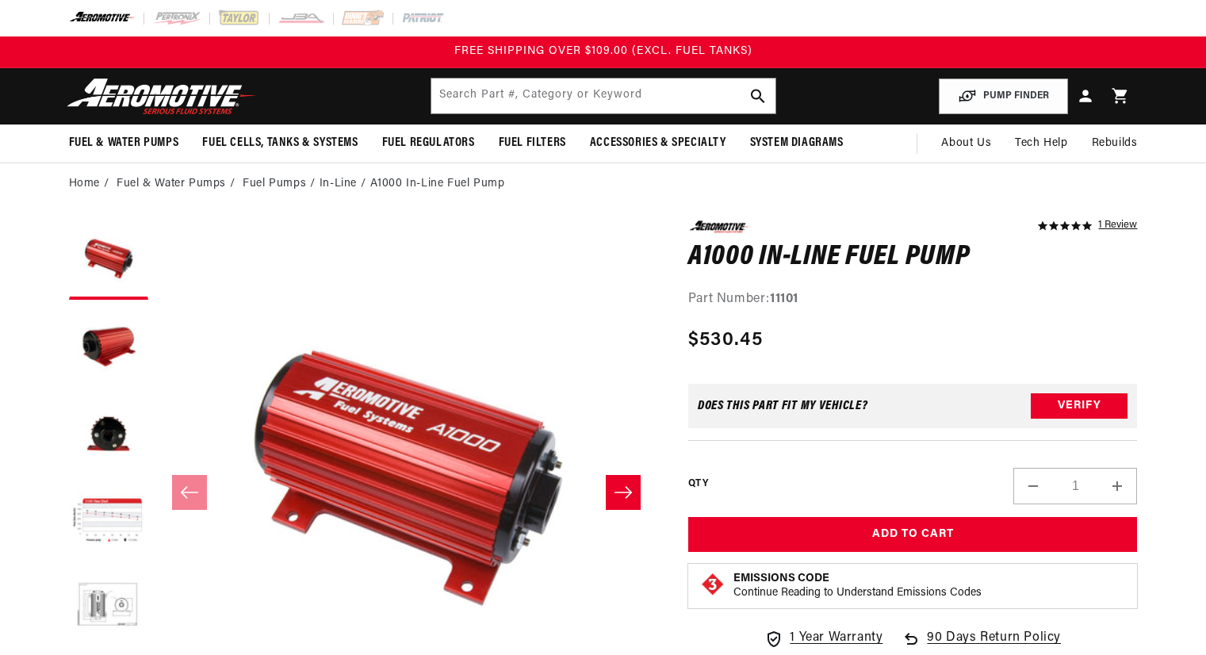 This screenshot has height=655, width=1206. What do you see at coordinates (1115, 143) in the screenshot?
I see `span: Rebuilds` at bounding box center [1115, 143].